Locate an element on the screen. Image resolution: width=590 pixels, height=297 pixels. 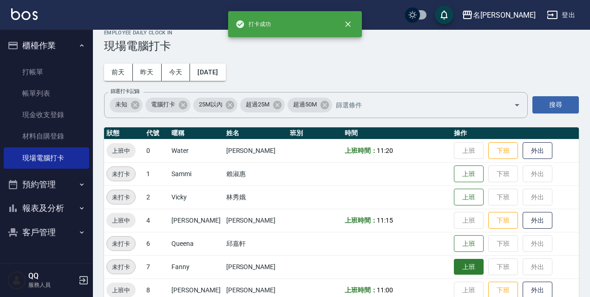
button: Open is located at coordinates (517, 105).